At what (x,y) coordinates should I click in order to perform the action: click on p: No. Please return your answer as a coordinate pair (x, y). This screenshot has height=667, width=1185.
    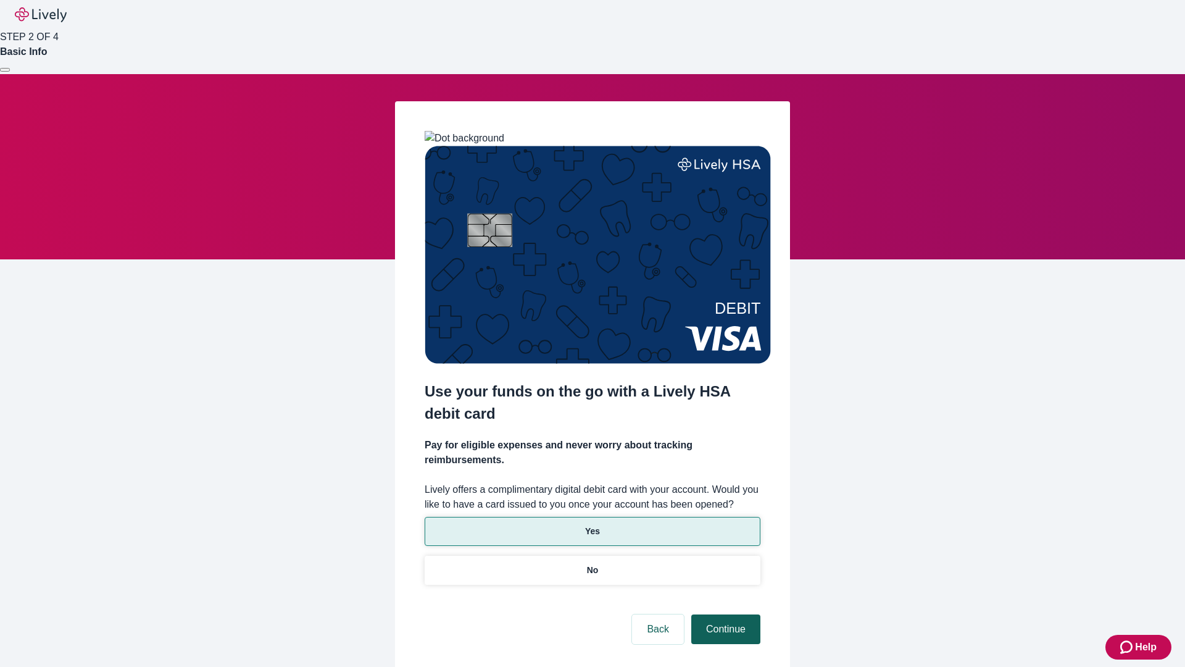
    Looking at the image, I should click on (593, 570).